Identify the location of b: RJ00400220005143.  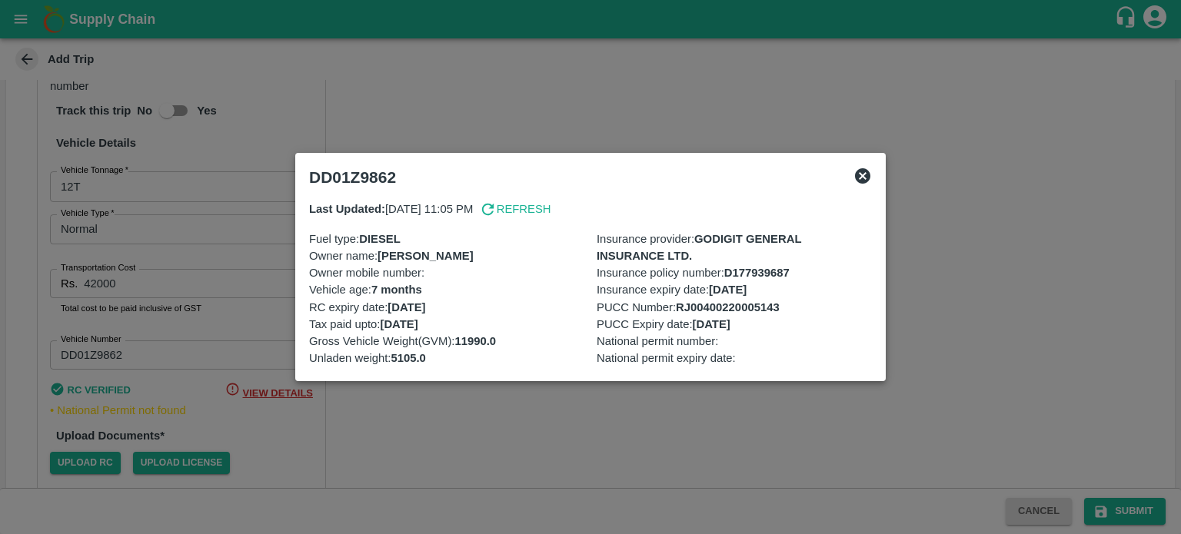
(727, 308).